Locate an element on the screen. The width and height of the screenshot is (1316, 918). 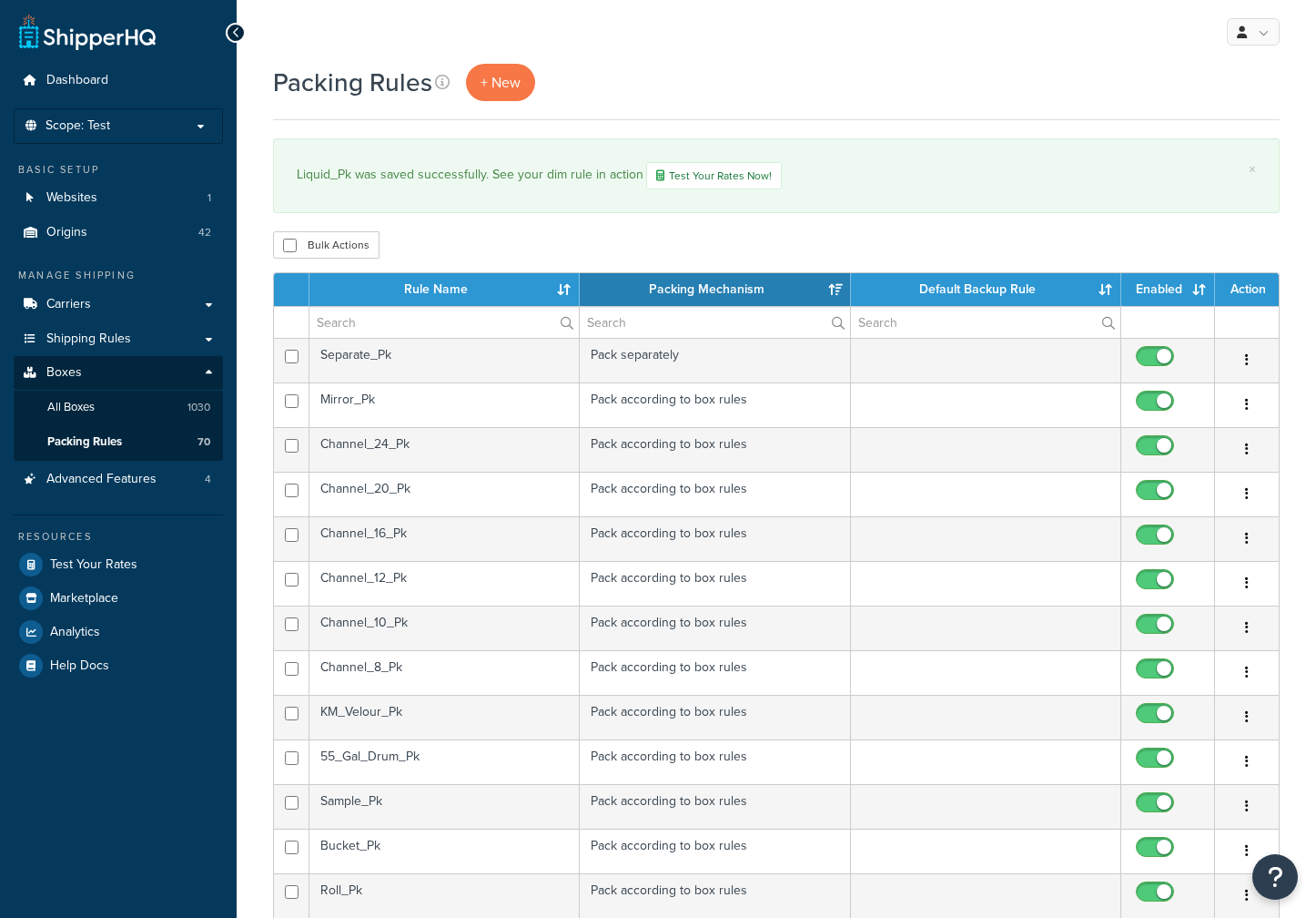
div: Manage Shipping is located at coordinates (118, 275).